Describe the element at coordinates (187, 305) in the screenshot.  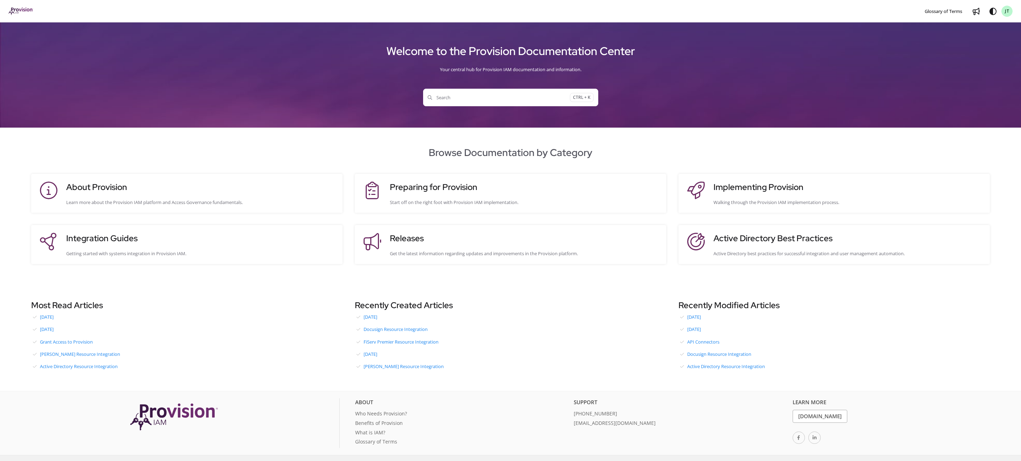
I see `h3: Most Read Articles` at that location.